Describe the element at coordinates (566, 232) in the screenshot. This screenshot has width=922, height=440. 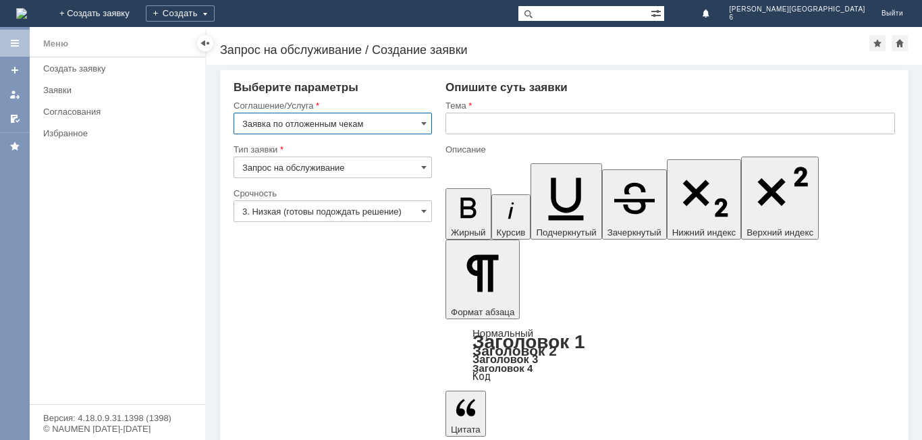
I see `span: Подчеркнутый` at that location.